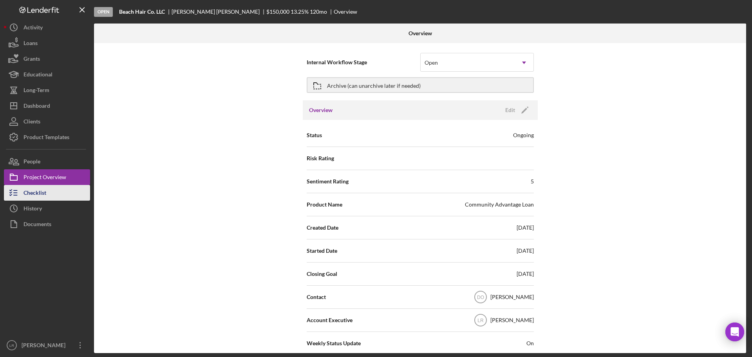 The image size is (752, 357). Describe the element at coordinates (316, 297) in the screenshot. I see `span: Contact` at that location.